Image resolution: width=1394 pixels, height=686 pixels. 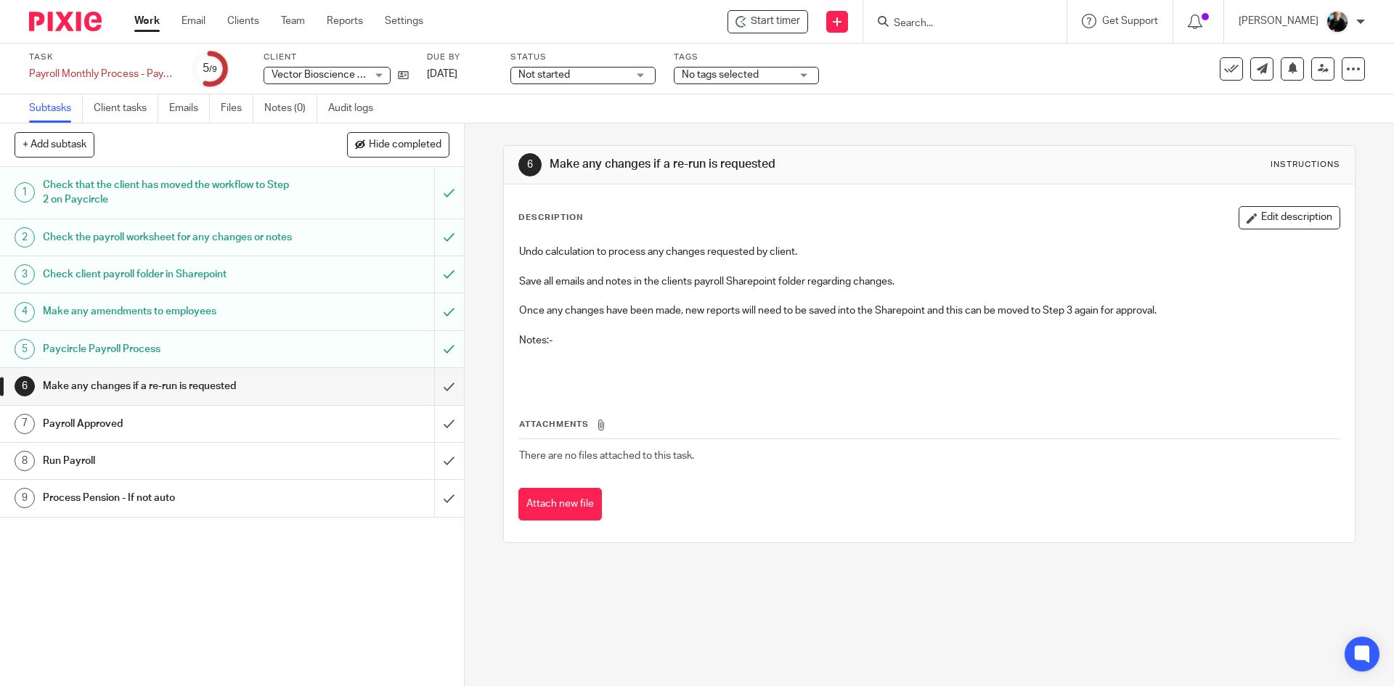 What do you see at coordinates (168, 192) in the screenshot?
I see `h1: Check that the client has moved the workflow to Step 2 on Paycircle` at bounding box center [168, 192].